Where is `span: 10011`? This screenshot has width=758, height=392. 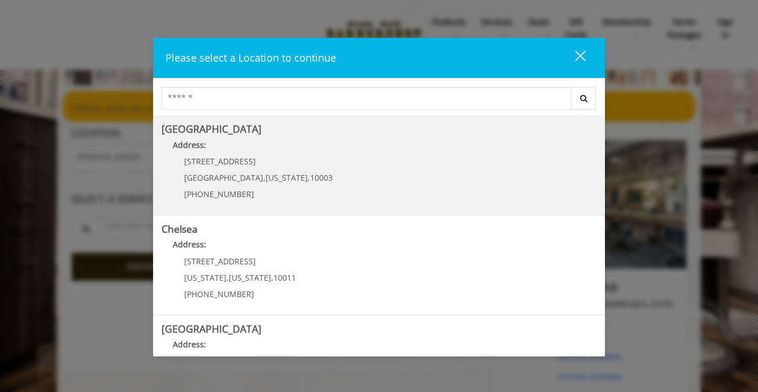 span: 10011 is located at coordinates (285, 277).